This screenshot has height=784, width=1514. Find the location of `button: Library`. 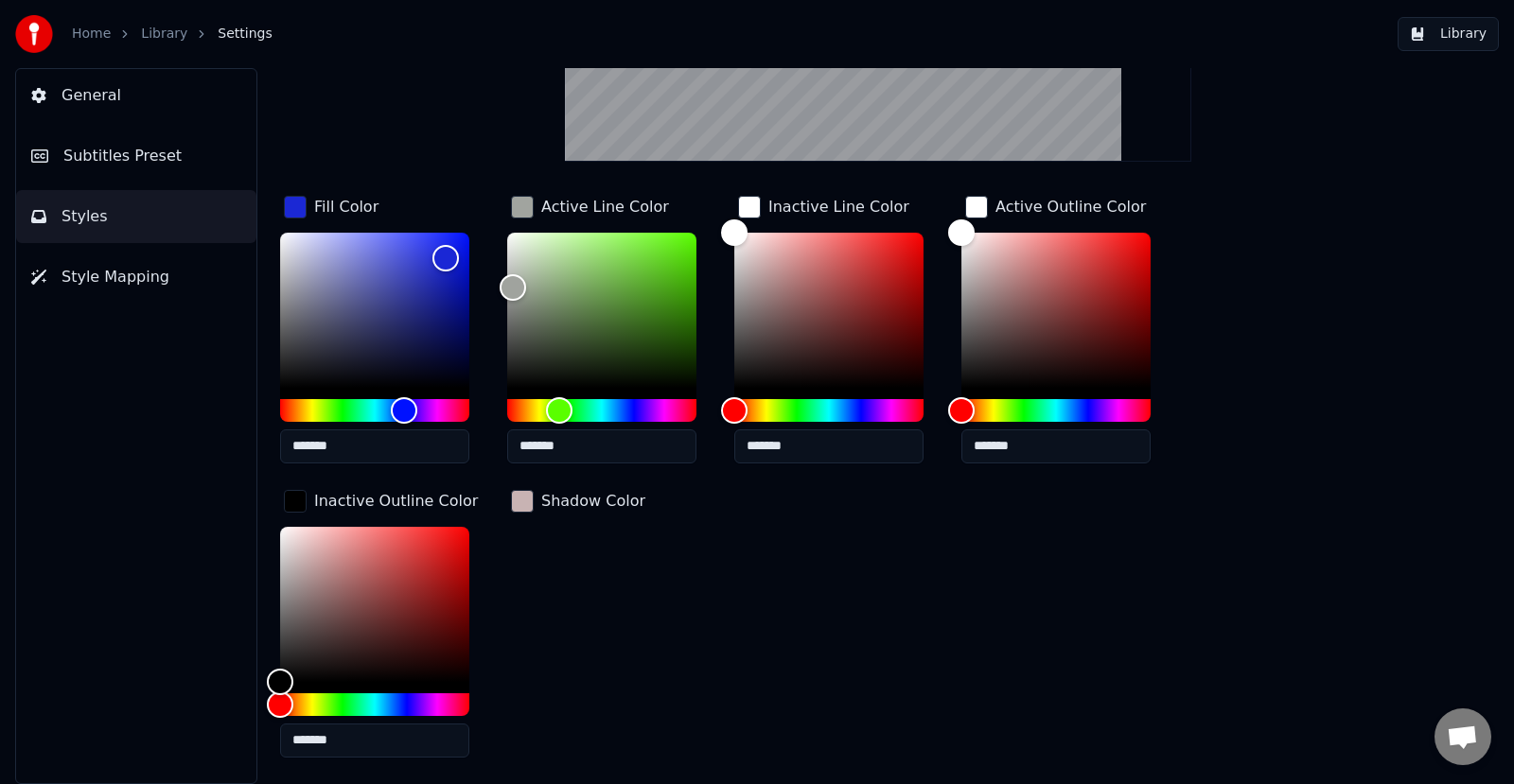

button: Library is located at coordinates (1448, 34).